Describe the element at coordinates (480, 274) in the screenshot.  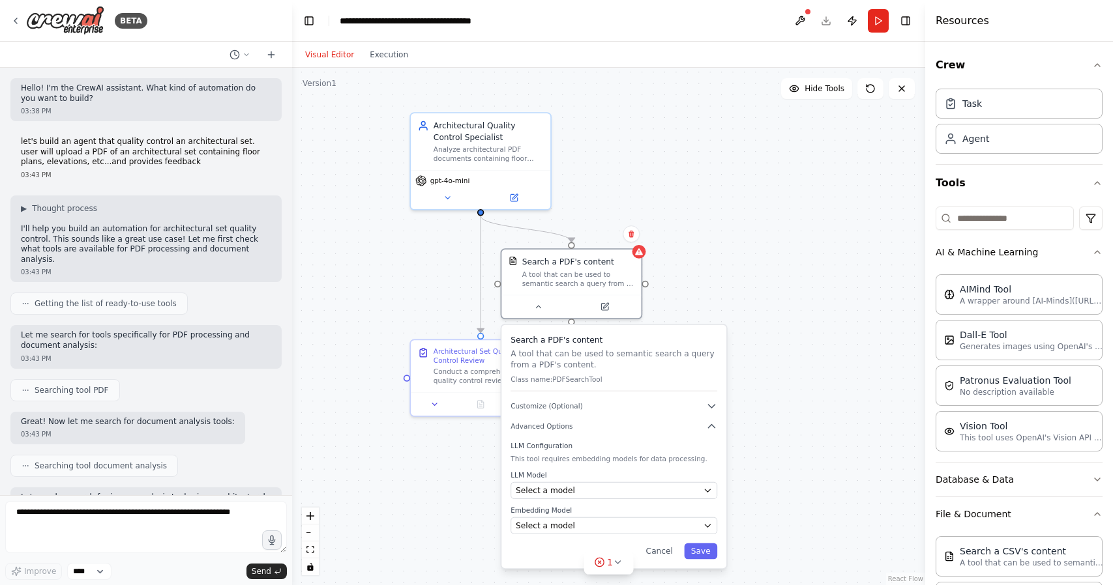
I see `g: Edge from 7095ae4d-0845-4105-b806-05f0e09bab3e to c27f7e88-6540-414f-b588-b454b607c874` at that location.